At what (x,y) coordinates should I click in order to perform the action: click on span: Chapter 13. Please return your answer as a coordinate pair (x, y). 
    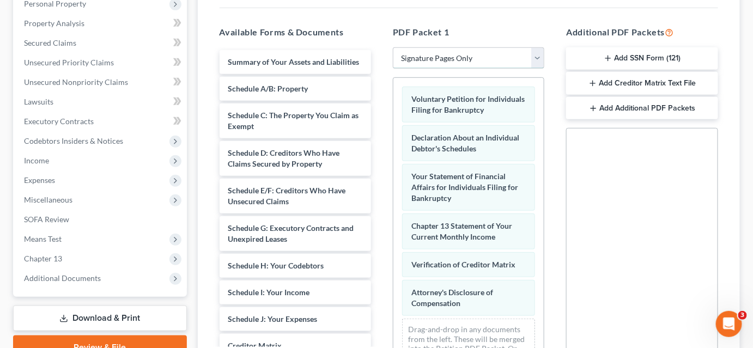
    Looking at the image, I should click on (43, 258).